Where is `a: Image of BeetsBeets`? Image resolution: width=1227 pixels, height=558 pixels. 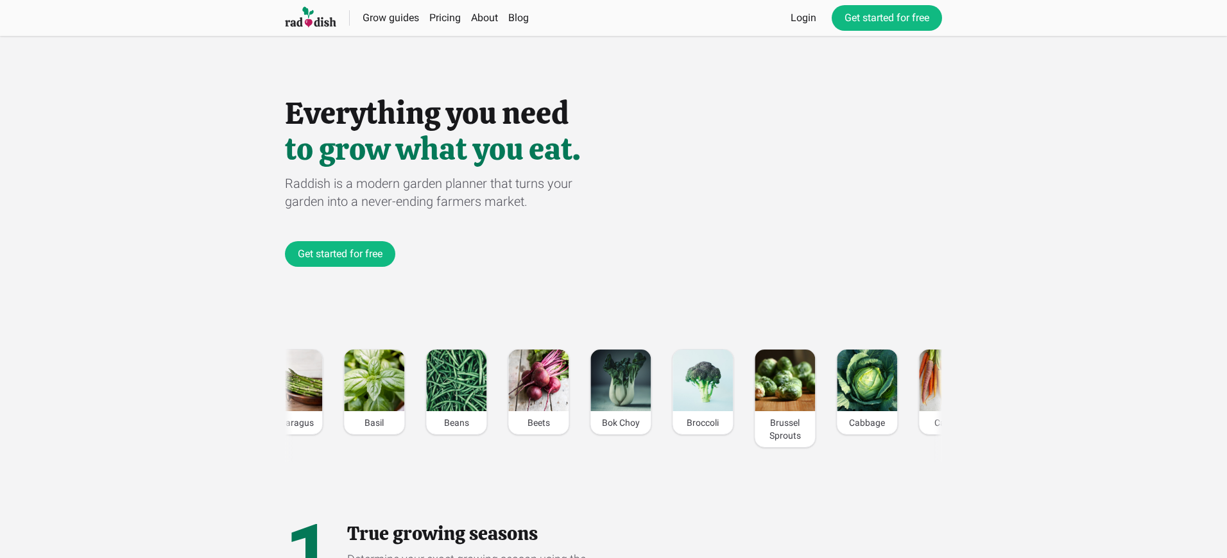 a: Image of BeetsBeets is located at coordinates (538, 392).